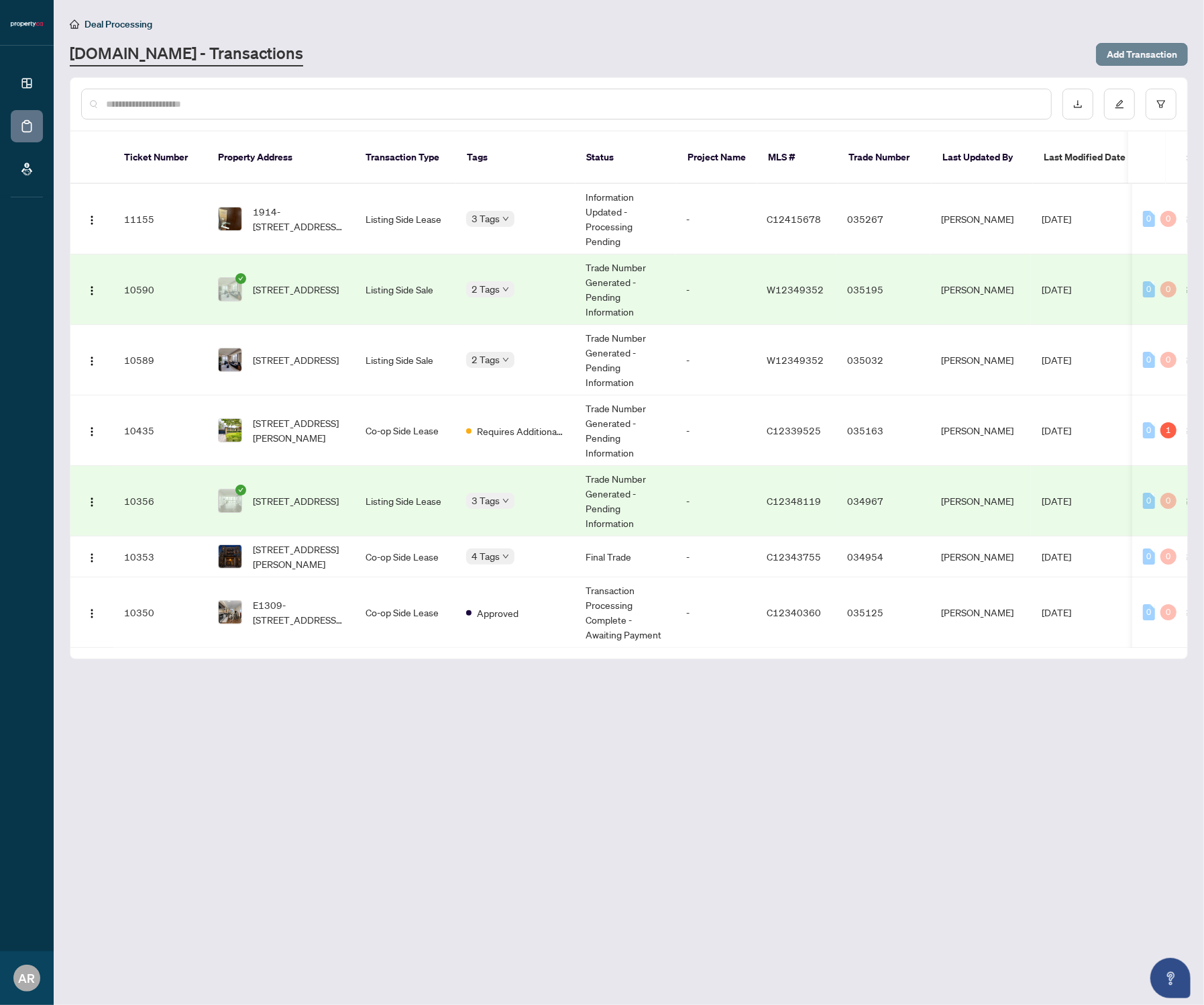 The image size is (1204, 1005). What do you see at coordinates (884, 500) in the screenshot?
I see `td: 034967` at bounding box center [884, 500].